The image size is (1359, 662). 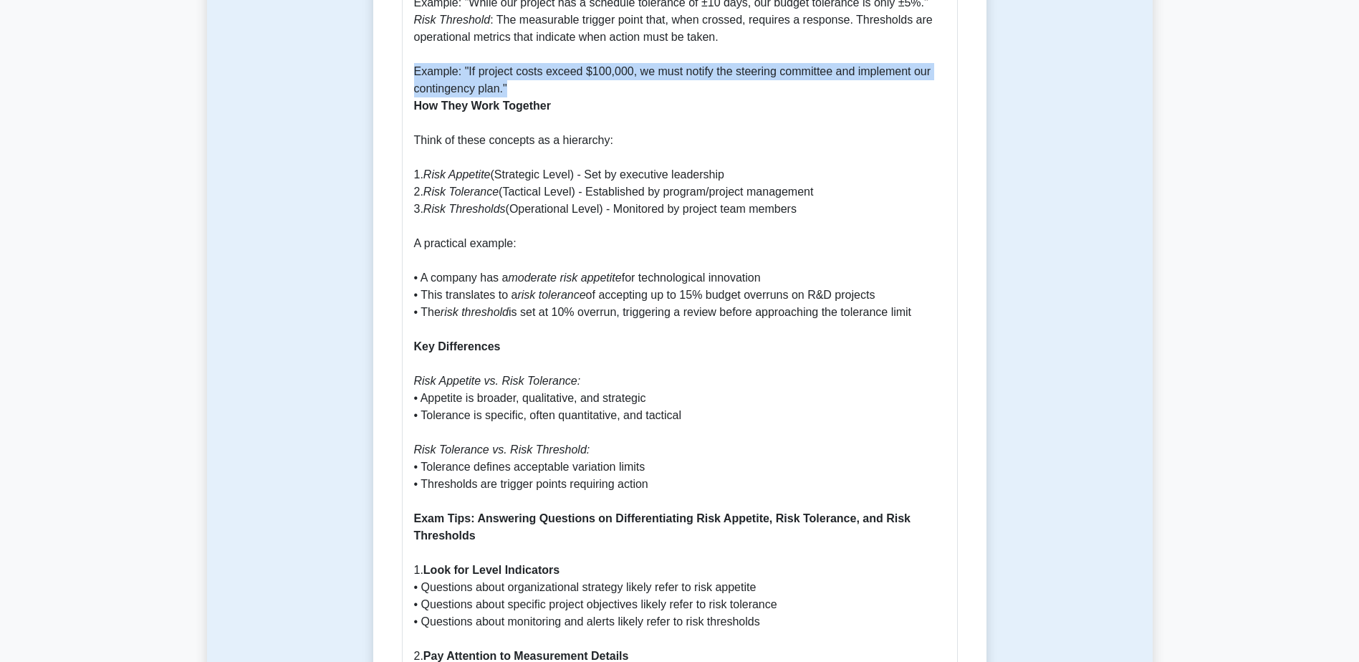 I want to click on i: risk tolerance, so click(x=551, y=294).